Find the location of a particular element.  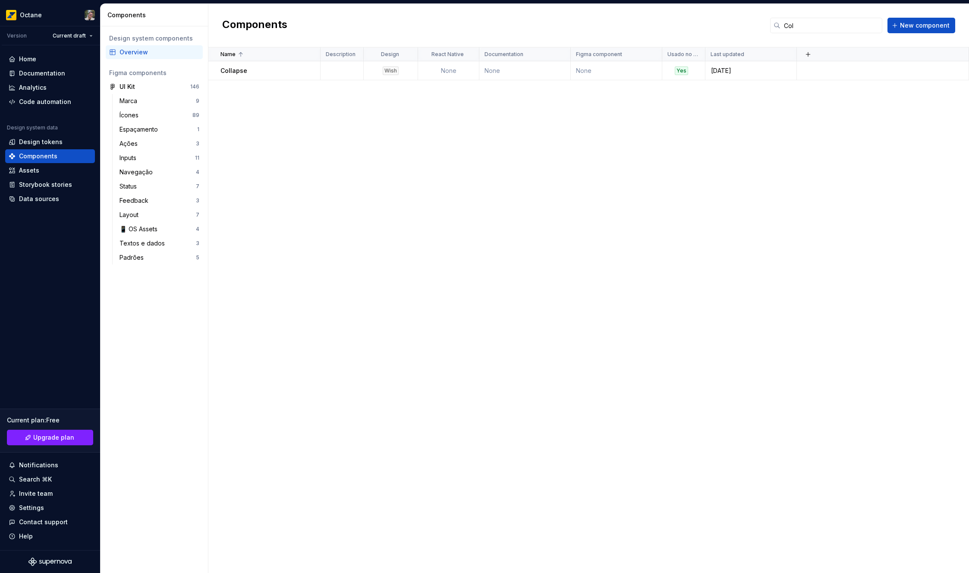

p: React Native is located at coordinates (447, 54).